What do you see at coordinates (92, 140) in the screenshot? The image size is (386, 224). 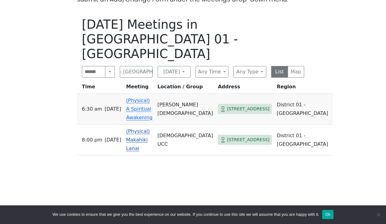 I see `span: 8:00 PM` at bounding box center [92, 140].